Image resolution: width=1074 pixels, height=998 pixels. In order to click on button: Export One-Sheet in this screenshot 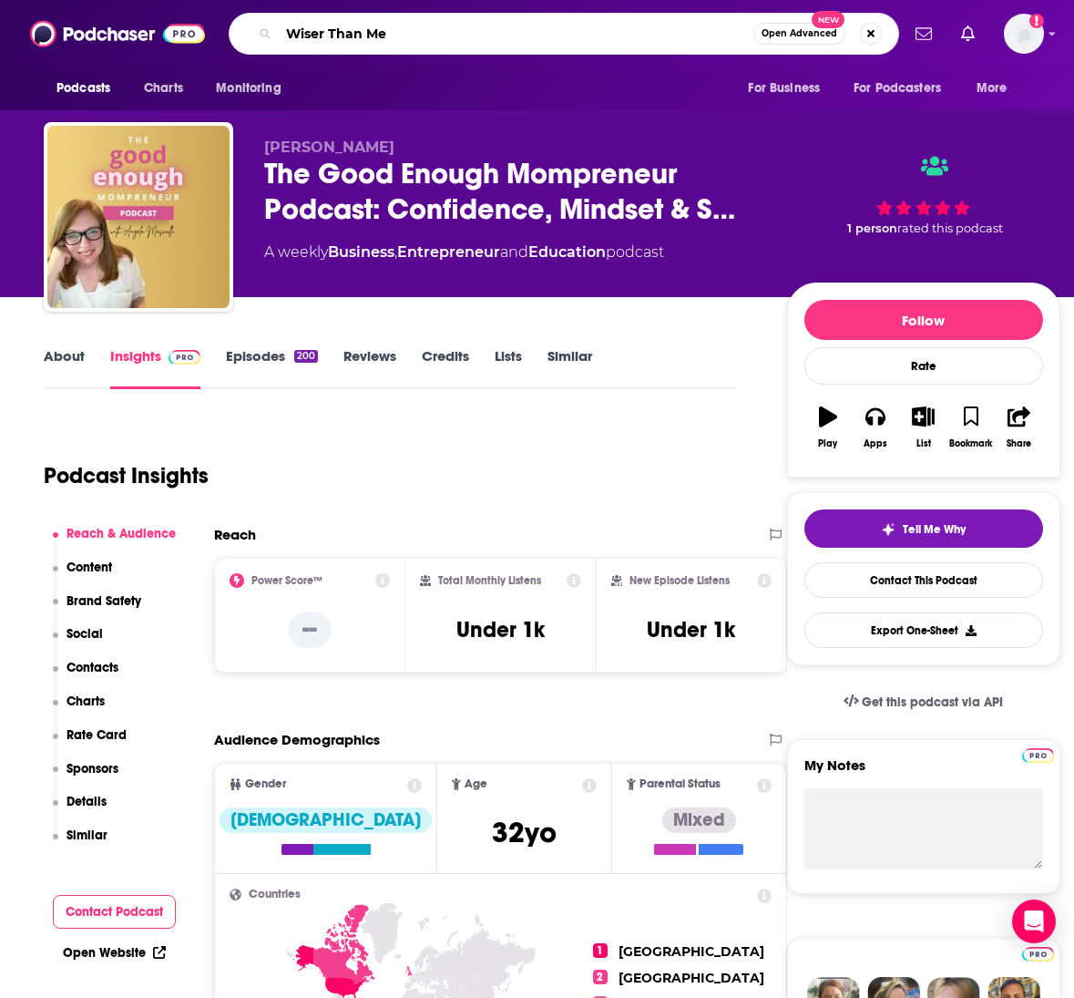, I will do `click(924, 630)`.